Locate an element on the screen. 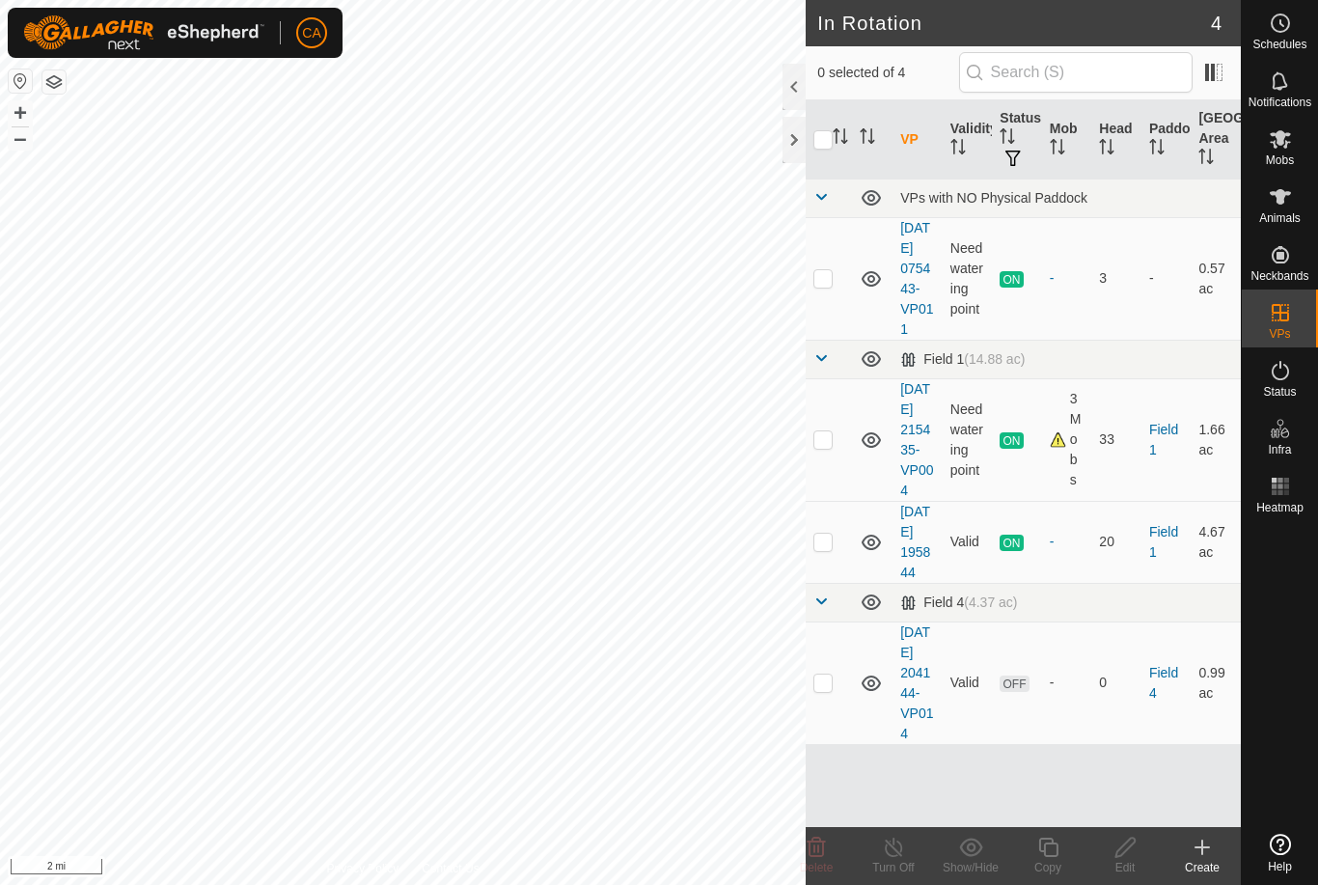 This screenshot has height=885, width=1318. a: Contact Us is located at coordinates (450, 869).